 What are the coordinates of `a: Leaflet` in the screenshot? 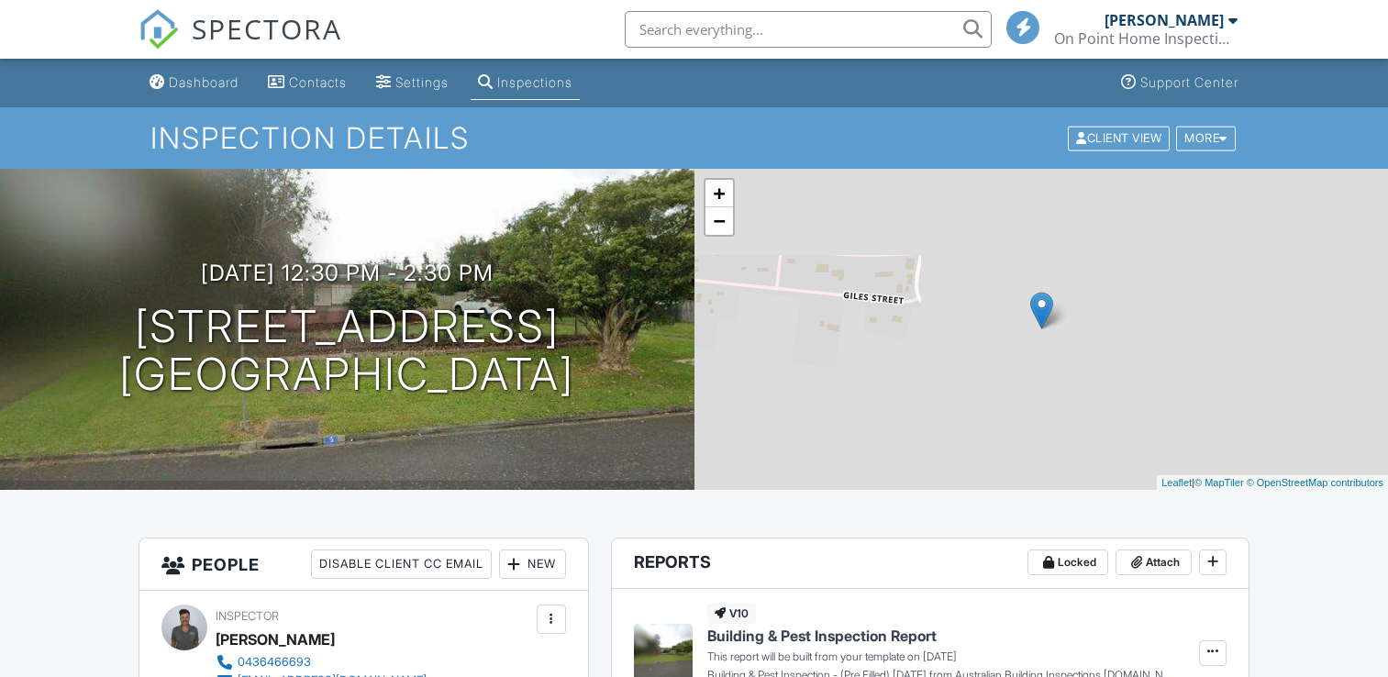 It's located at (1176, 482).